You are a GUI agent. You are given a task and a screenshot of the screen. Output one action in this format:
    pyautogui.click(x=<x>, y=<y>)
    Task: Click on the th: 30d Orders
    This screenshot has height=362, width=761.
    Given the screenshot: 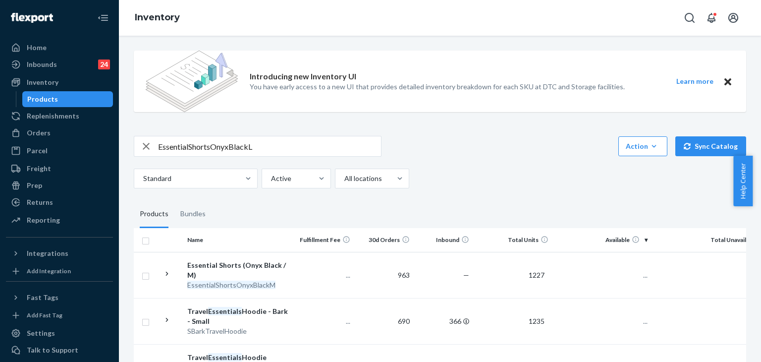 What is the action you would take?
    pyautogui.click(x=384, y=240)
    